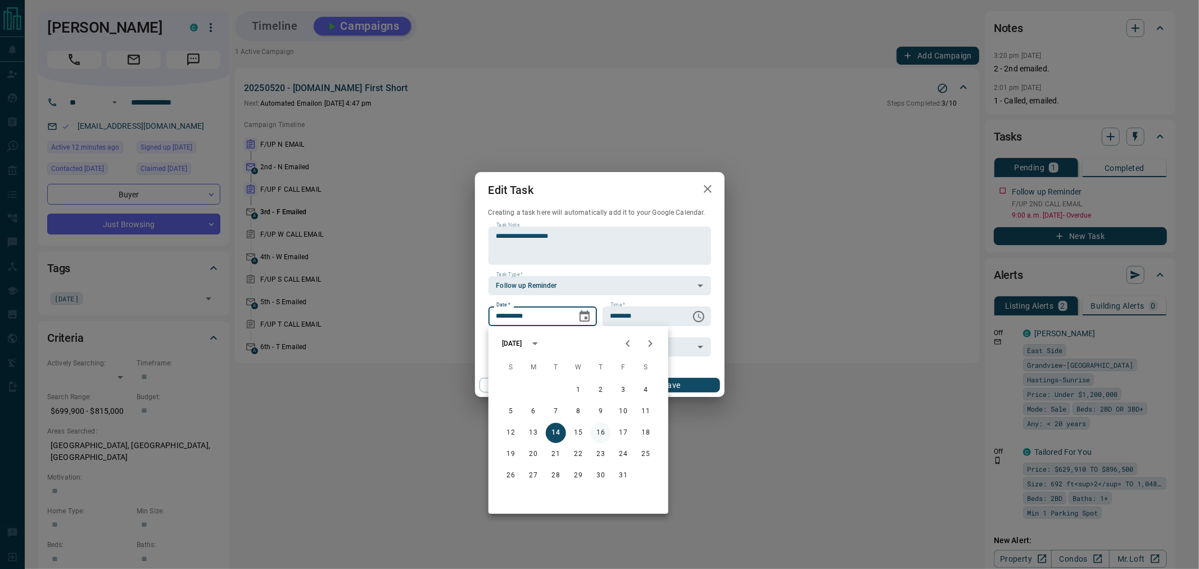 This screenshot has width=1199, height=569. I want to click on label: Date, so click(503, 305).